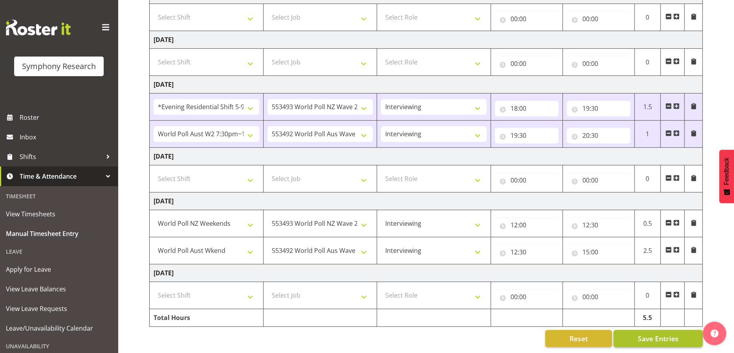  Describe the element at coordinates (59, 309) in the screenshot. I see `a: View Leave Requests` at that location.